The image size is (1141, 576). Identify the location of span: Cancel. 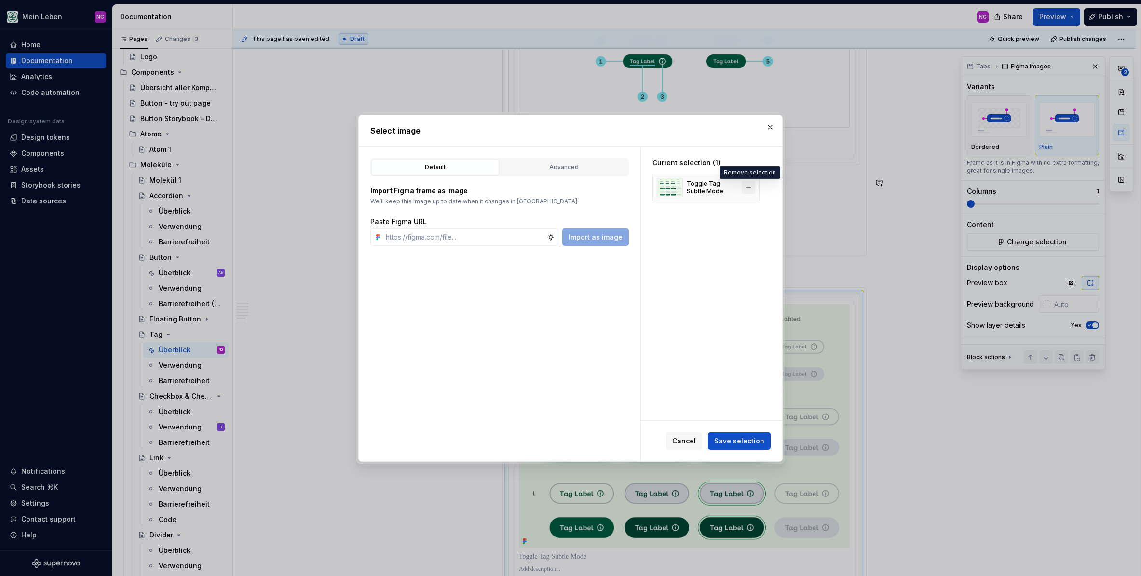
(684, 441).